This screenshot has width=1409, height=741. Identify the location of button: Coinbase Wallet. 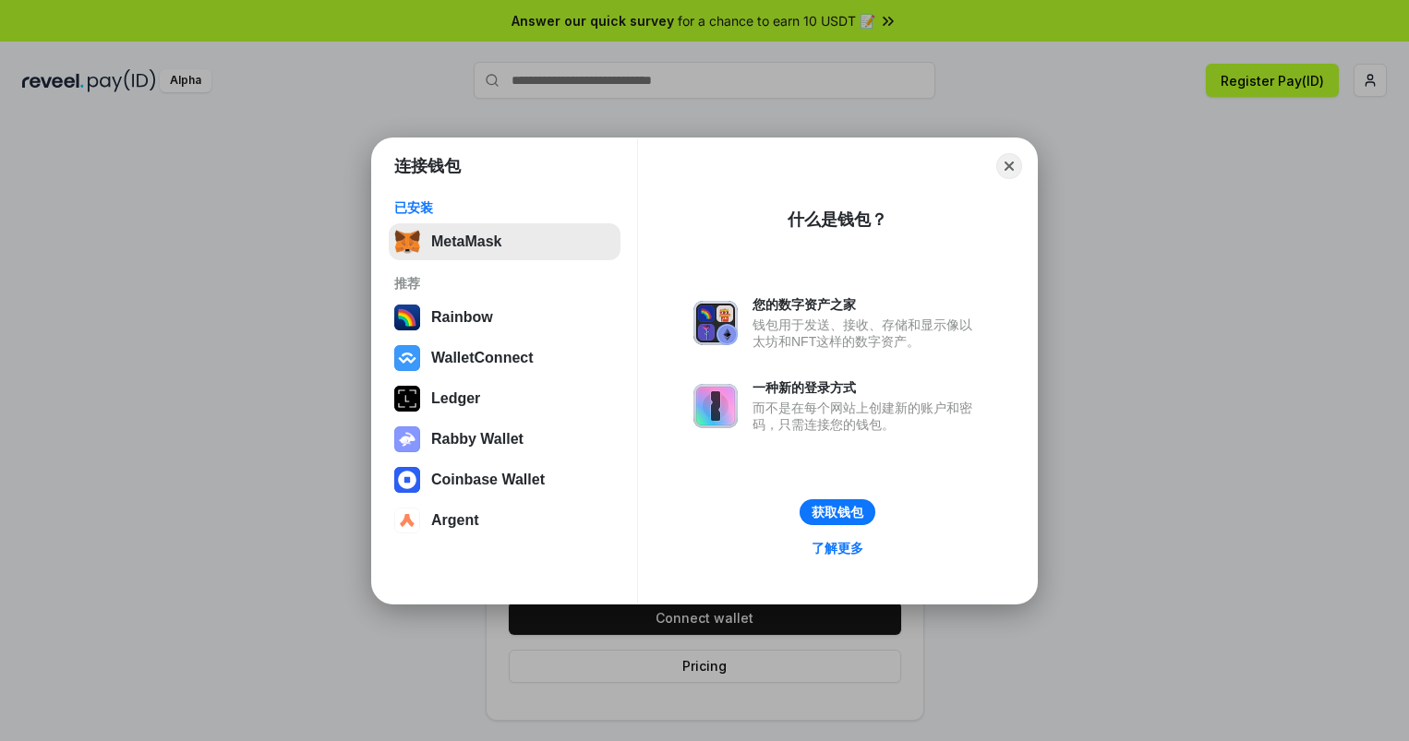
(504, 480).